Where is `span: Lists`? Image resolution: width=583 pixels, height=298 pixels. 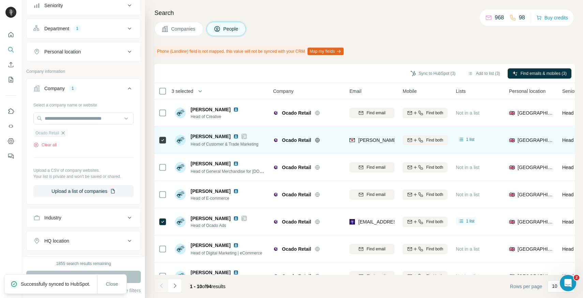 span: Lists is located at coordinates (460, 91).